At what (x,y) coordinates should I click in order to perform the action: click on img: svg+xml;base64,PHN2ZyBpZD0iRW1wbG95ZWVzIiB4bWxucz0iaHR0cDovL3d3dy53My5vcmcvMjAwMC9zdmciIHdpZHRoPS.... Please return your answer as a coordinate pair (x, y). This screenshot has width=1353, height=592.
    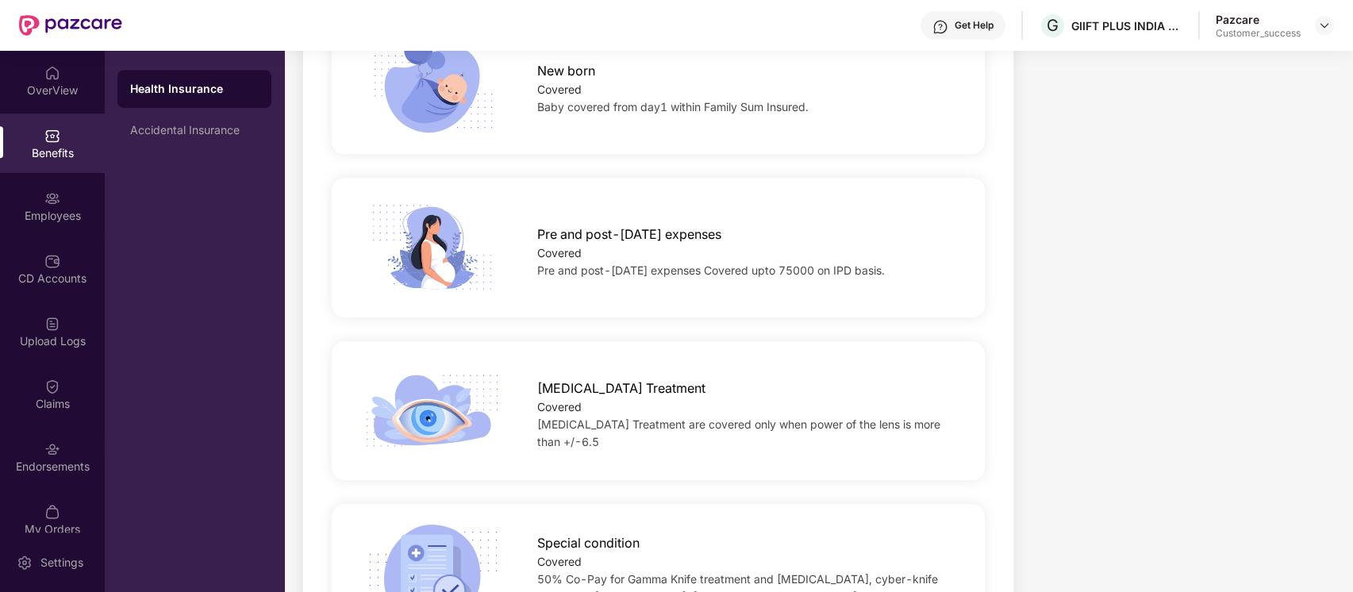
    Looking at the image, I should click on (52, 198).